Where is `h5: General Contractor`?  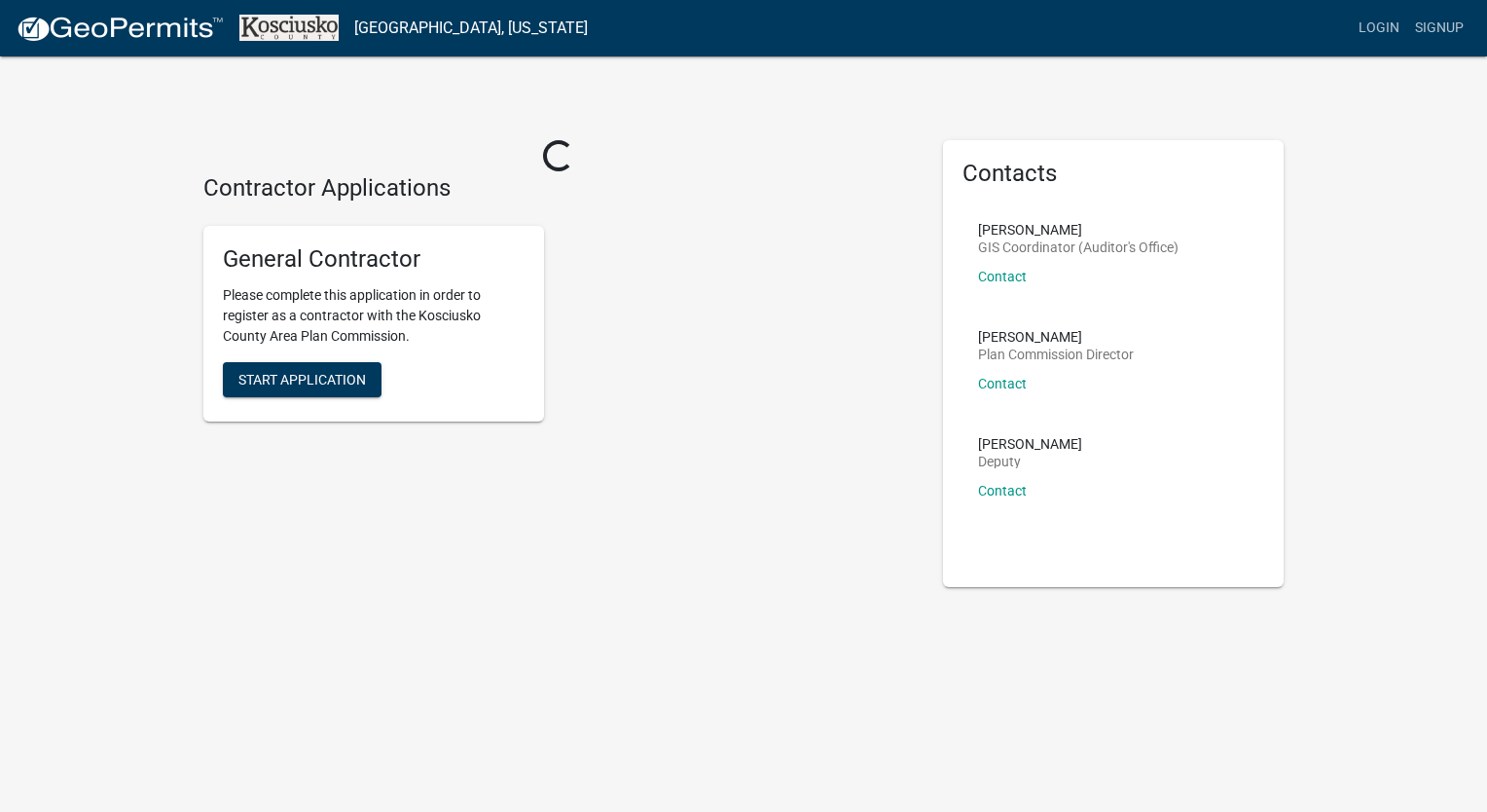
h5: General Contractor is located at coordinates (374, 259).